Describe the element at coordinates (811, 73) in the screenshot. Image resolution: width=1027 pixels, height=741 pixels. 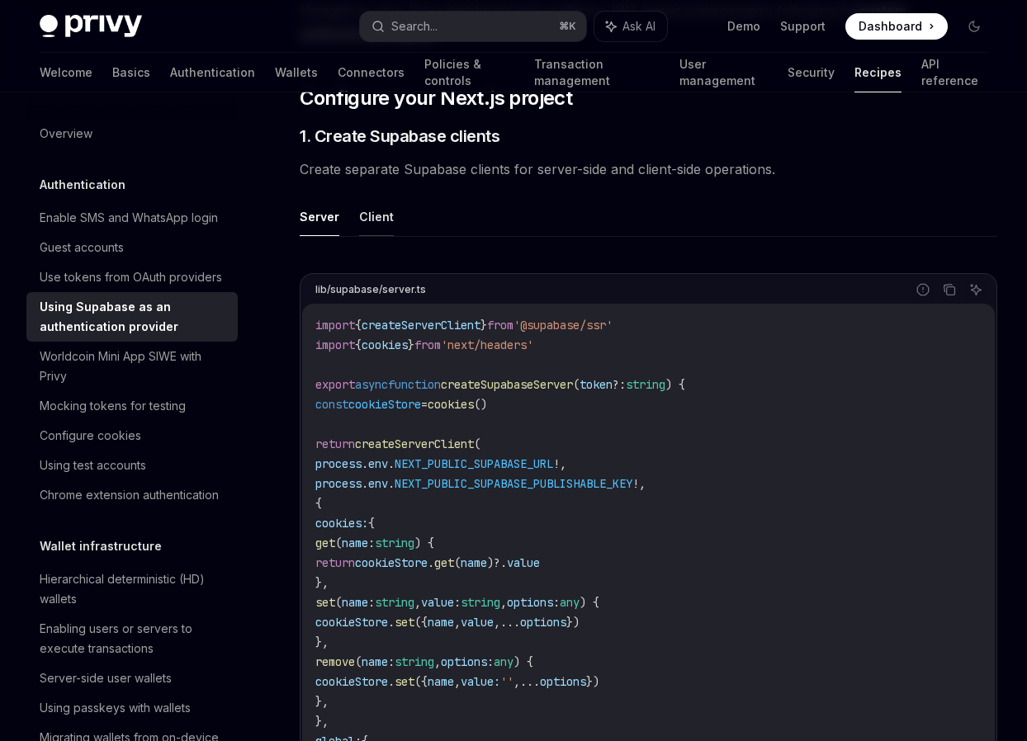
I see `a: Security` at that location.